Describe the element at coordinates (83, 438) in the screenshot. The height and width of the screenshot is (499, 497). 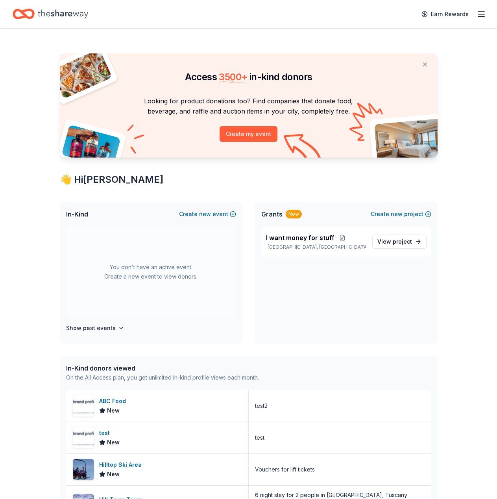
I see `img: Image for test` at that location.